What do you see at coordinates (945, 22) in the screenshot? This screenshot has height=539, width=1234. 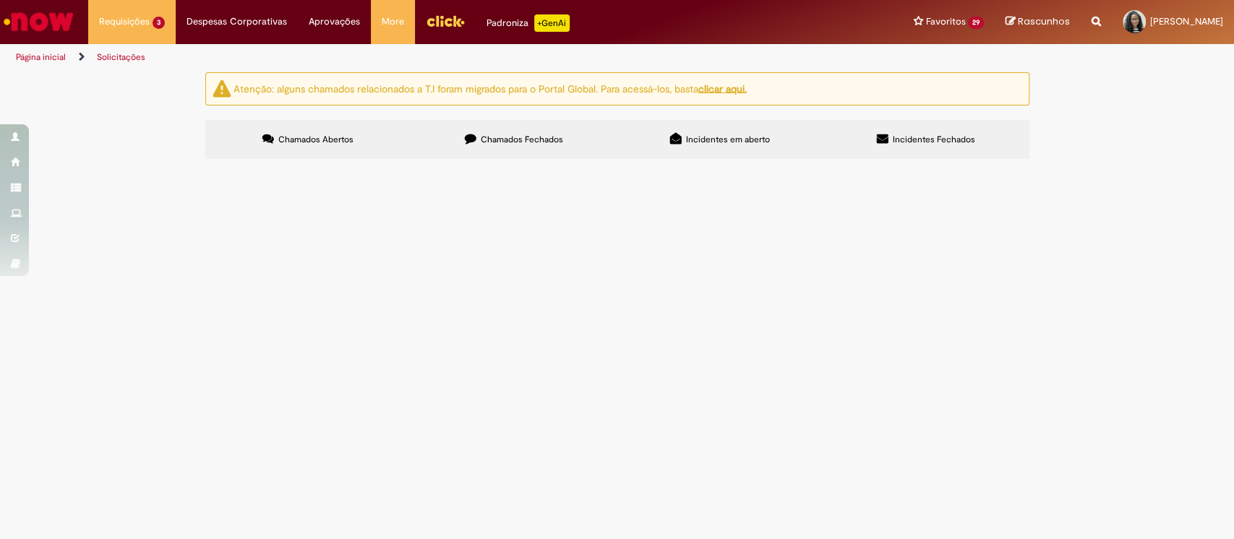 I see `span: Favoritos` at bounding box center [945, 22].